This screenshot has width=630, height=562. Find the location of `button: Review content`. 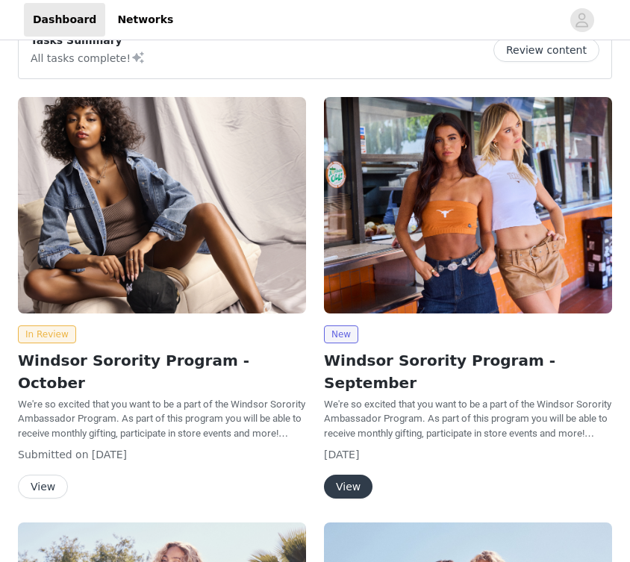

button: Review content is located at coordinates (547, 50).